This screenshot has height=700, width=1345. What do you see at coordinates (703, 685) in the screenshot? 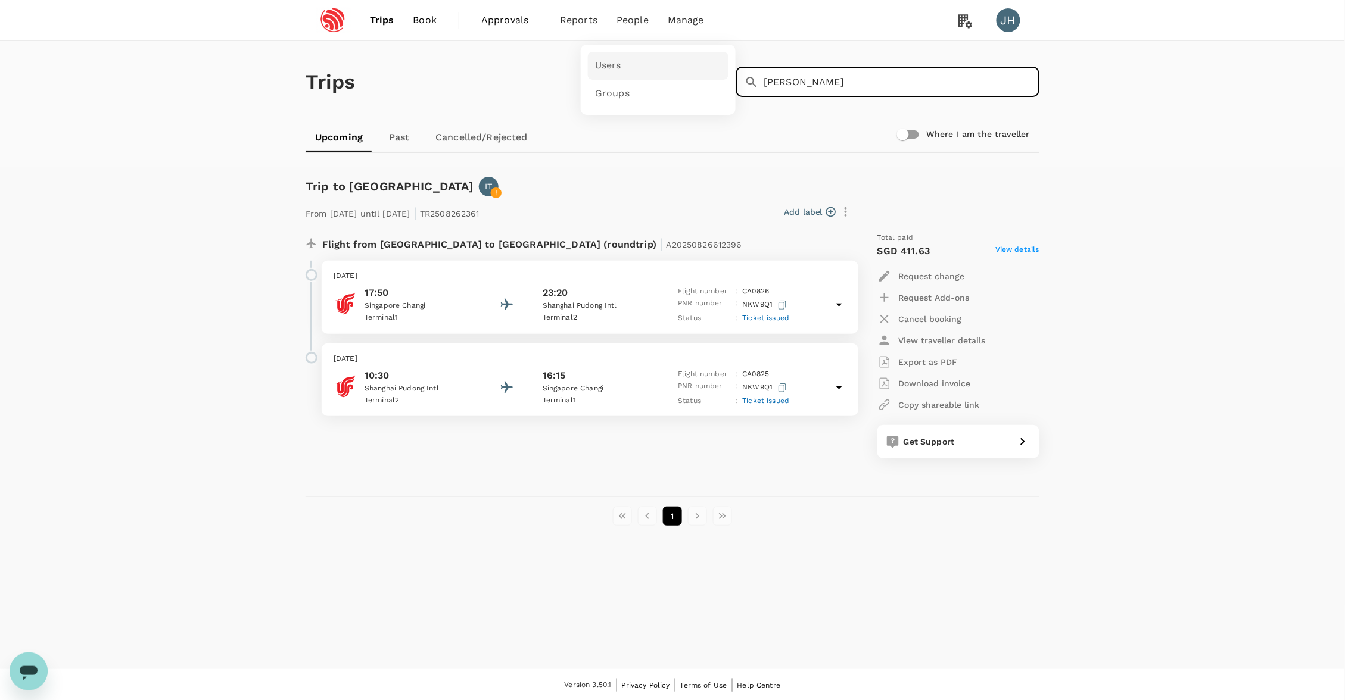
I see `span: Terms of Use` at bounding box center [703, 685].